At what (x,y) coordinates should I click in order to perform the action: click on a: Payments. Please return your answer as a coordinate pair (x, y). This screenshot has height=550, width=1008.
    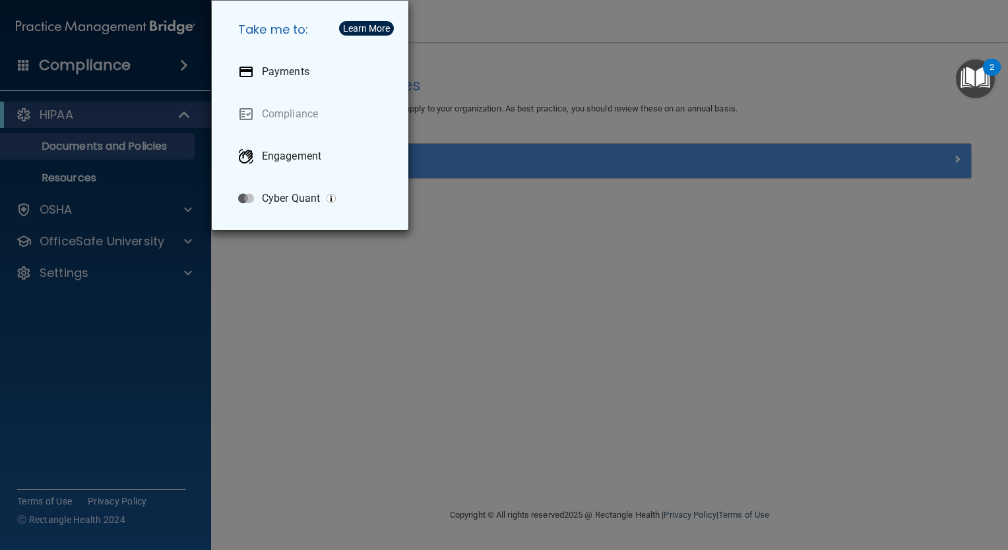
    Looking at the image, I should click on (313, 72).